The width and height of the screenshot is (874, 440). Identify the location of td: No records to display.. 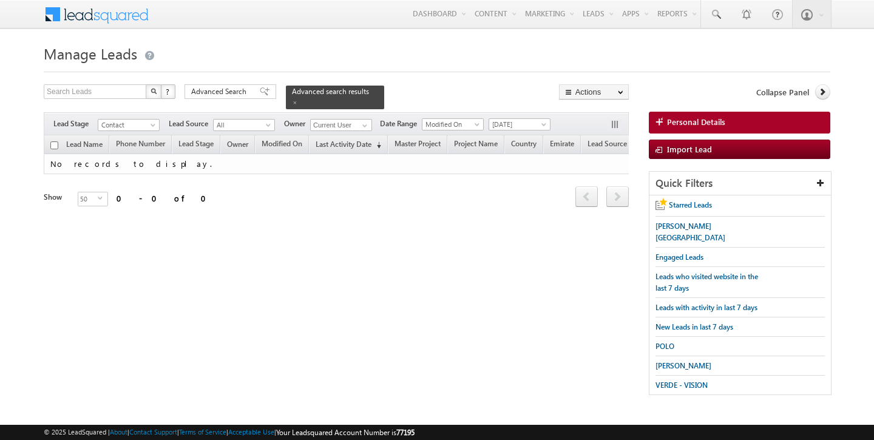
(386, 164).